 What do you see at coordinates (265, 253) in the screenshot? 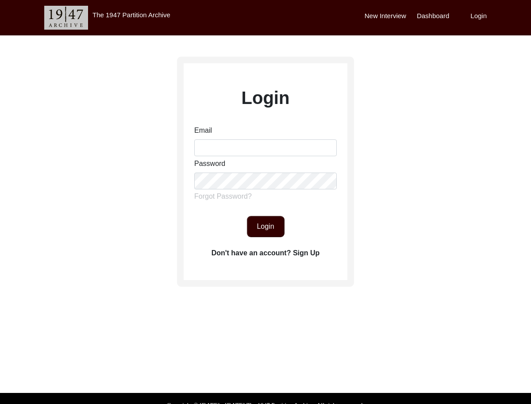
I see `label: Don't have an account? Sign Up` at bounding box center [265, 253].